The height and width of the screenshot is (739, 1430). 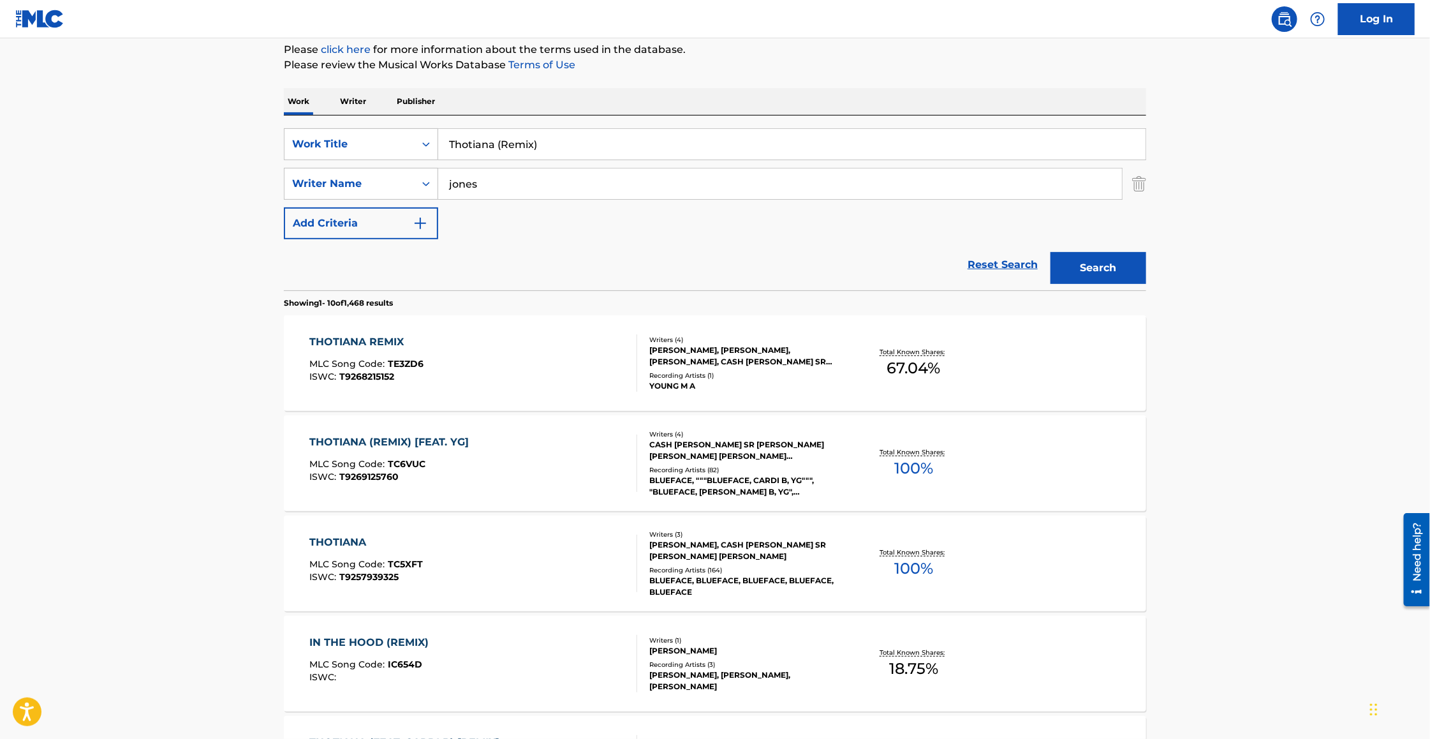 What do you see at coordinates (406, 664) in the screenshot?
I see `span: IC654D` at bounding box center [406, 664].